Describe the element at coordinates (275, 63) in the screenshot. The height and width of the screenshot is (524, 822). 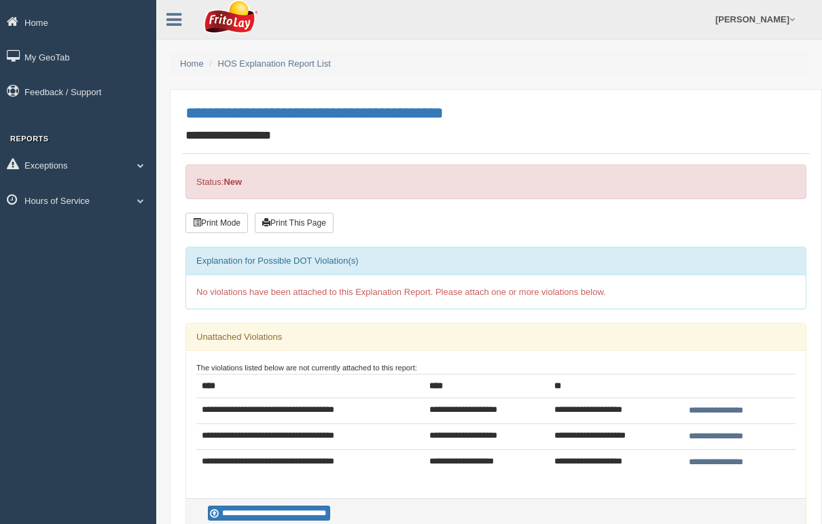
I see `a: HOS Explanation Report List` at that location.